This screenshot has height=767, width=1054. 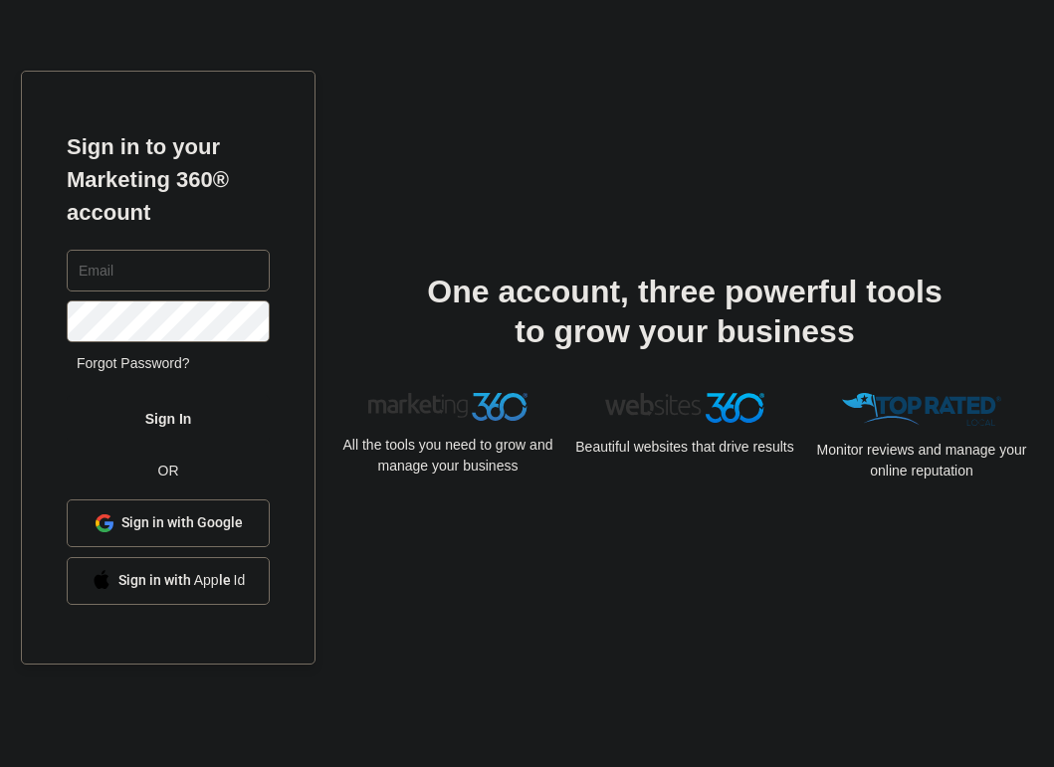 What do you see at coordinates (133, 363) in the screenshot?
I see `a: Forgot Password?` at bounding box center [133, 363].